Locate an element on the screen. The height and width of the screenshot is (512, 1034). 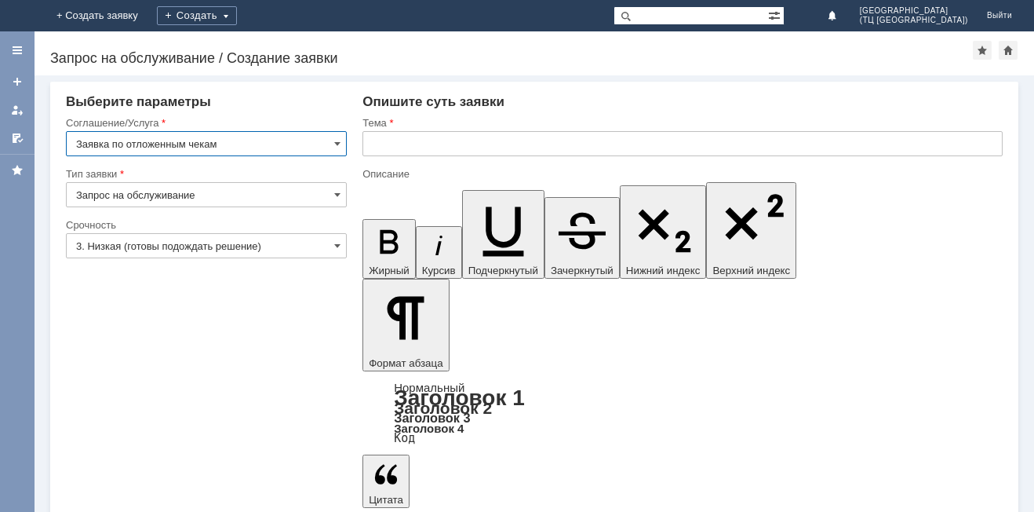
div: Соглашение/Услуга is located at coordinates (205, 122).